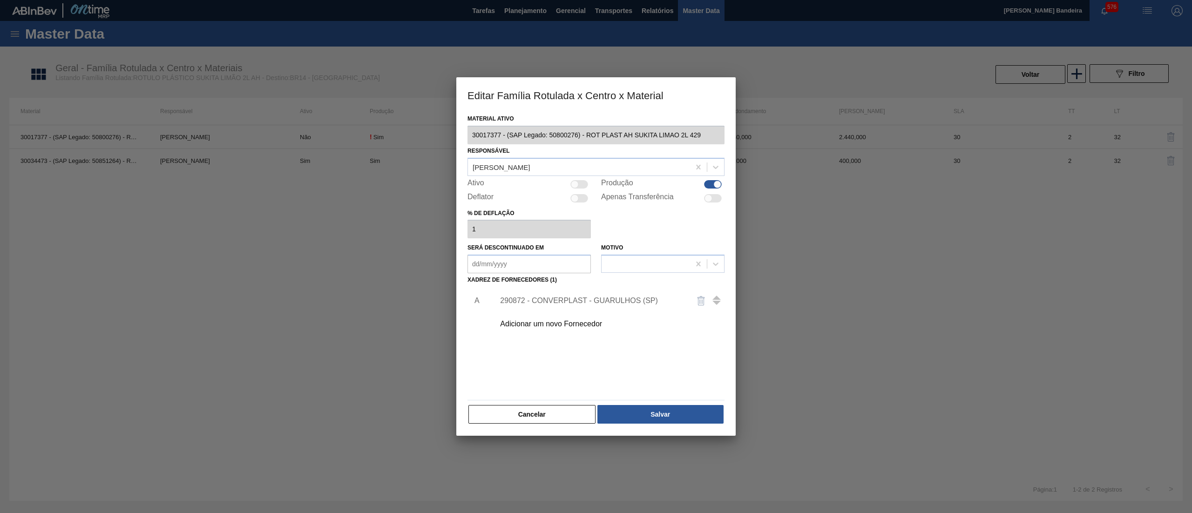 This screenshot has width=1192, height=513. I want to click on h3: Editar Família Rotulada x Centro x Material, so click(596, 95).